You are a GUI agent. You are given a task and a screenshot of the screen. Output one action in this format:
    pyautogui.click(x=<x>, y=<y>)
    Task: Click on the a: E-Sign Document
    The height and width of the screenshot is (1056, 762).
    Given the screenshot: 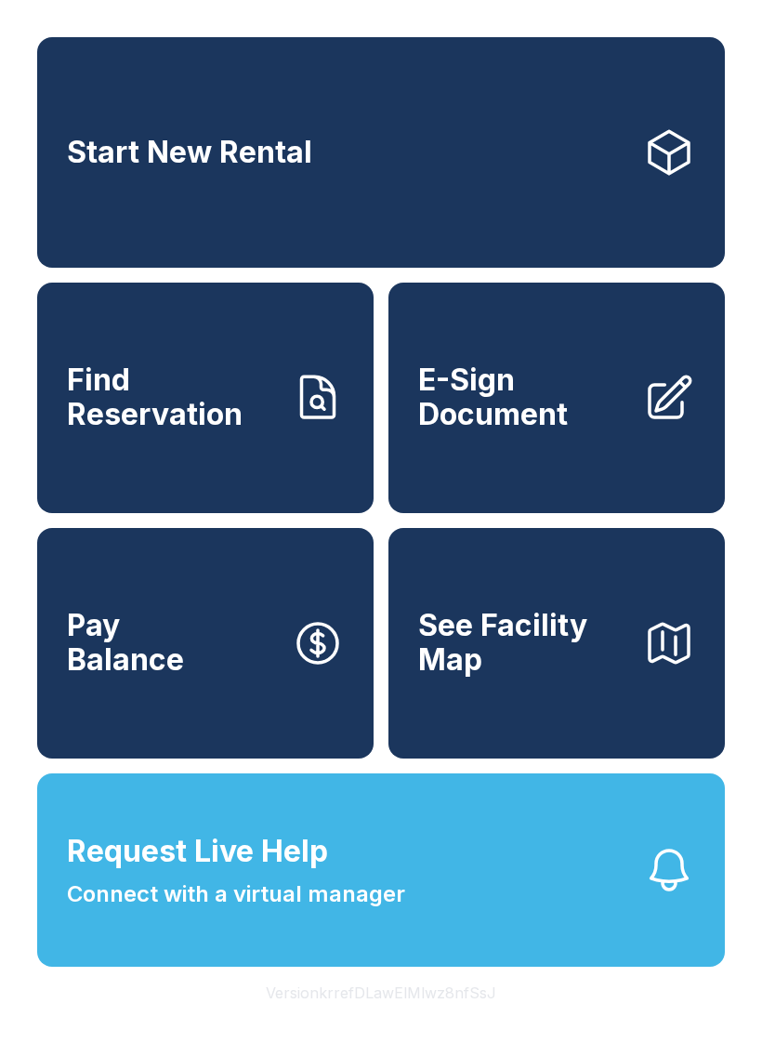 What is the action you would take?
    pyautogui.click(x=557, y=398)
    